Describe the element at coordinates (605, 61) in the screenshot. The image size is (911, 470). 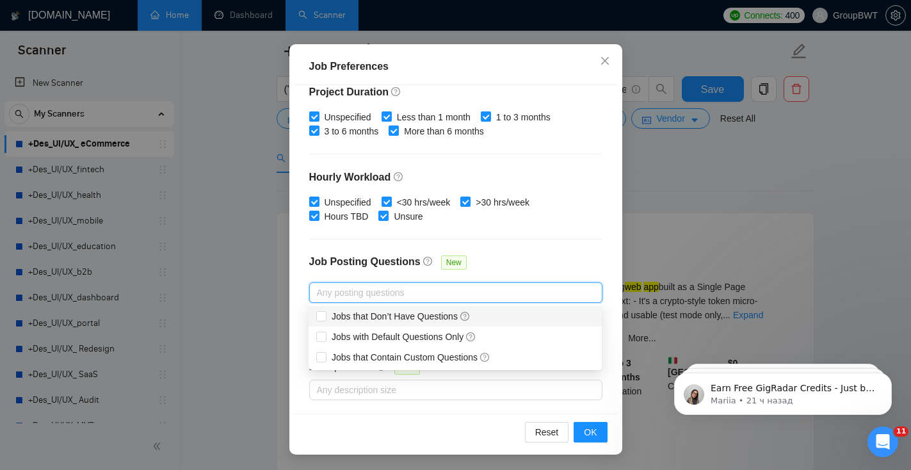
I see `button: Close` at that location.